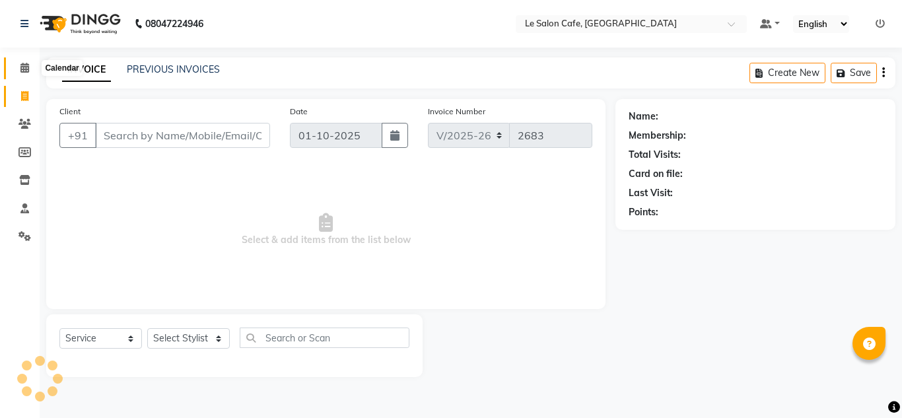 The height and width of the screenshot is (418, 902). Describe the element at coordinates (650, 193) in the screenshot. I see `div: Last Visit:` at that location.